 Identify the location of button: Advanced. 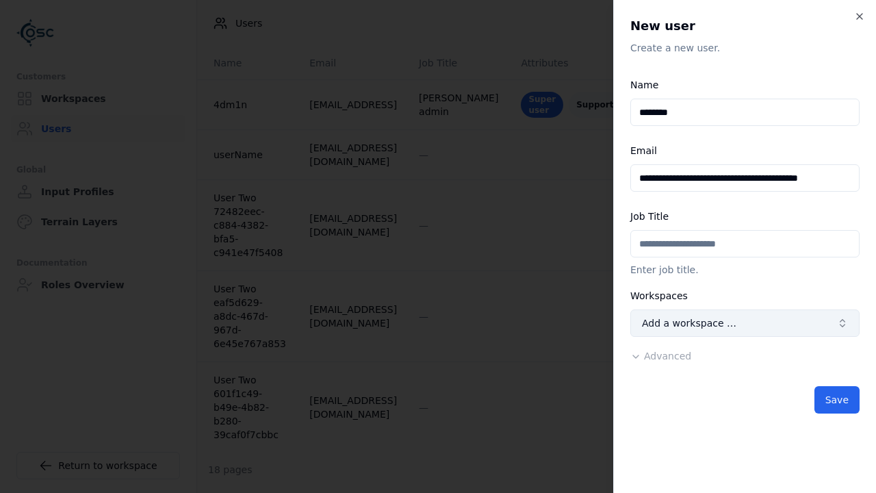
(660, 356).